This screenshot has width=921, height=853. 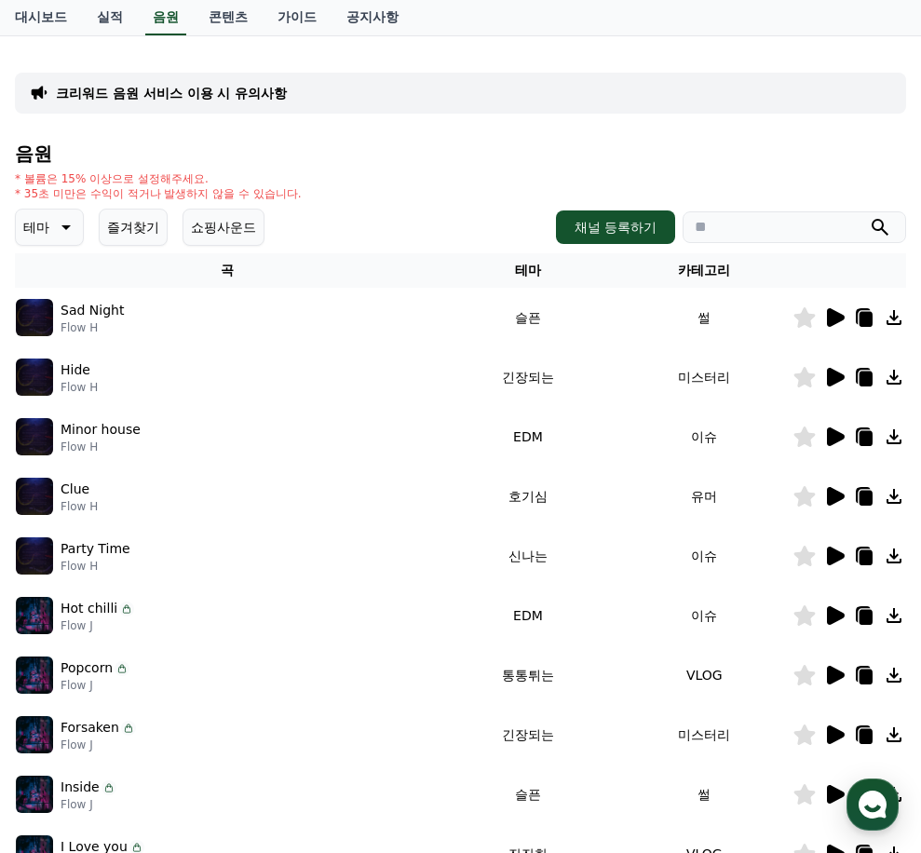 I want to click on p: Hot chilli, so click(x=88, y=608).